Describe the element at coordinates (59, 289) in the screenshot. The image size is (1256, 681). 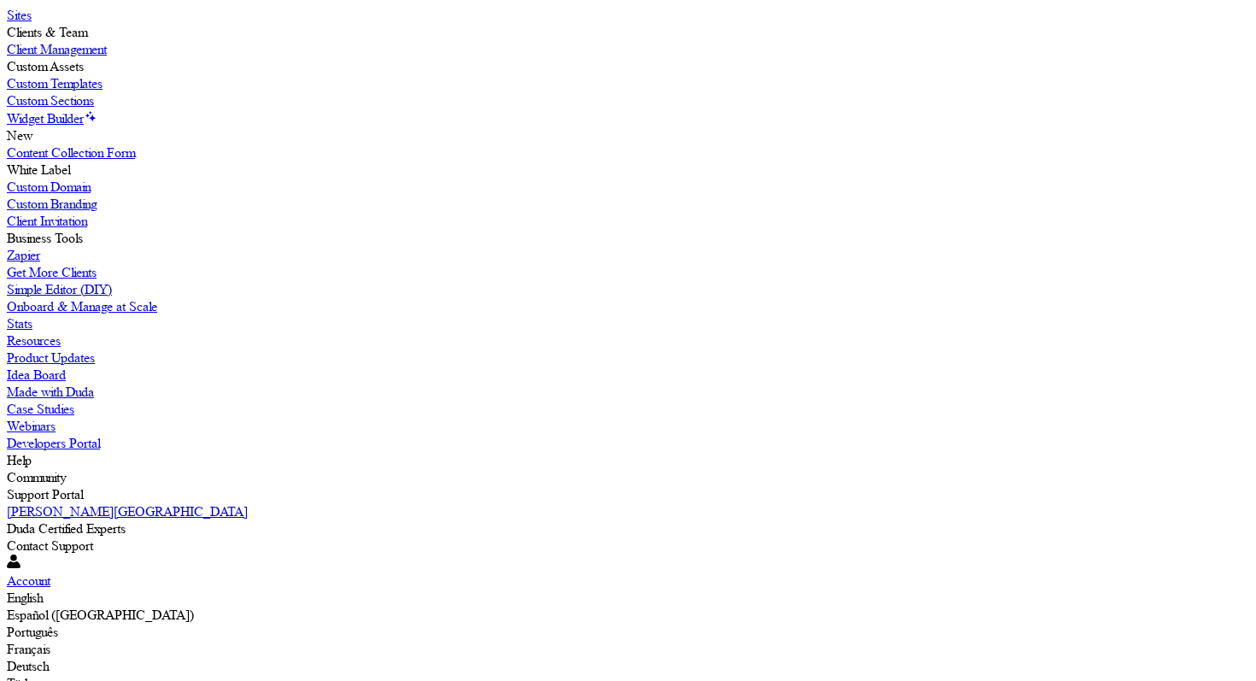
I see `a: Simple Editor (DIY)` at that location.